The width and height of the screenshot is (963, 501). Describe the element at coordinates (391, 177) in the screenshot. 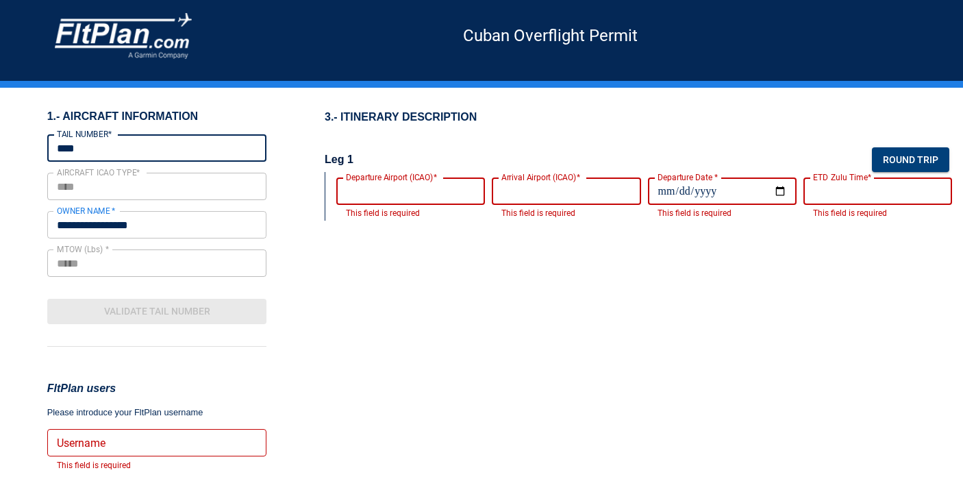

I see `label: Departure Airport (ICAO)*` at that location.